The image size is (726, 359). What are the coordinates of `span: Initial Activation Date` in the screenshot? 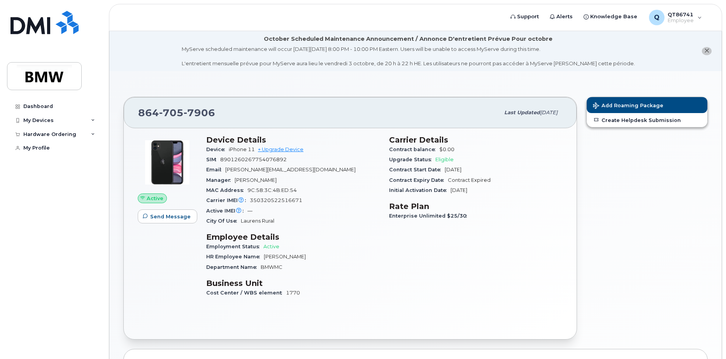 It's located at (420, 190).